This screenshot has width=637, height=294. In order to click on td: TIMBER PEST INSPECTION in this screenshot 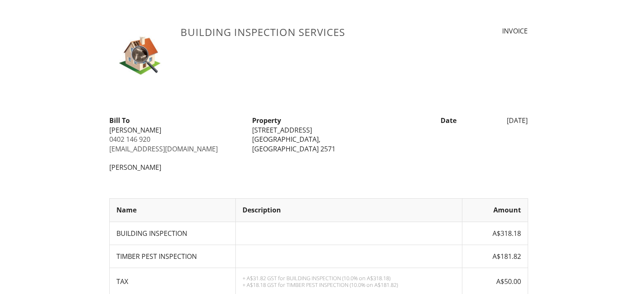, I will do `click(172, 256)`.